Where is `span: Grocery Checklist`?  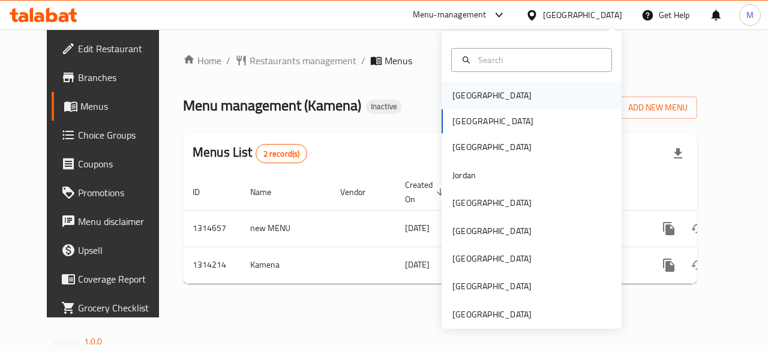 span: Grocery Checklist is located at coordinates (122, 308).